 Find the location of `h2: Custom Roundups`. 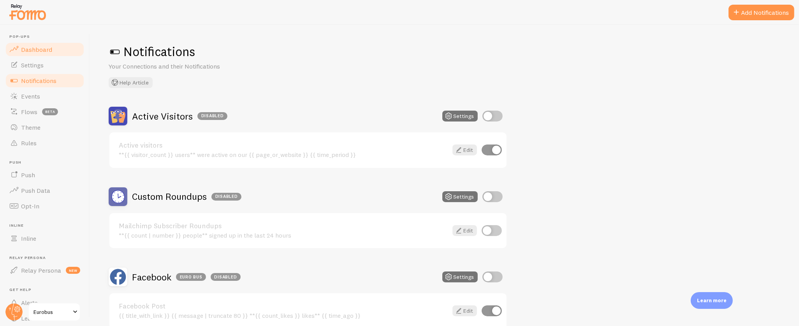

h2: Custom Roundups is located at coordinates (187, 196).